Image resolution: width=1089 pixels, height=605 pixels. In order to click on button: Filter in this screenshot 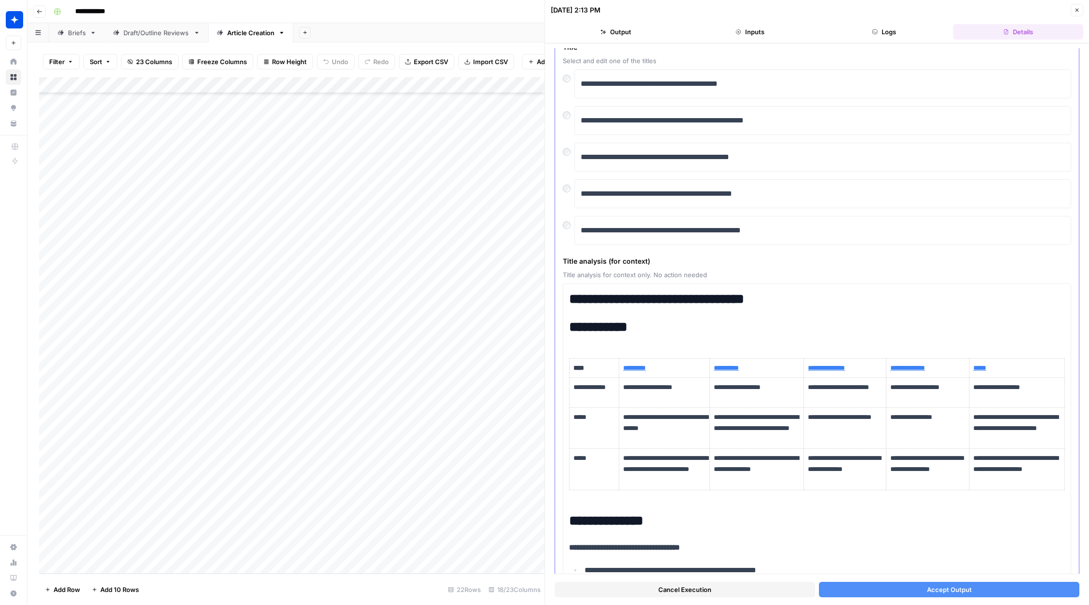, I will do `click(61, 62)`.